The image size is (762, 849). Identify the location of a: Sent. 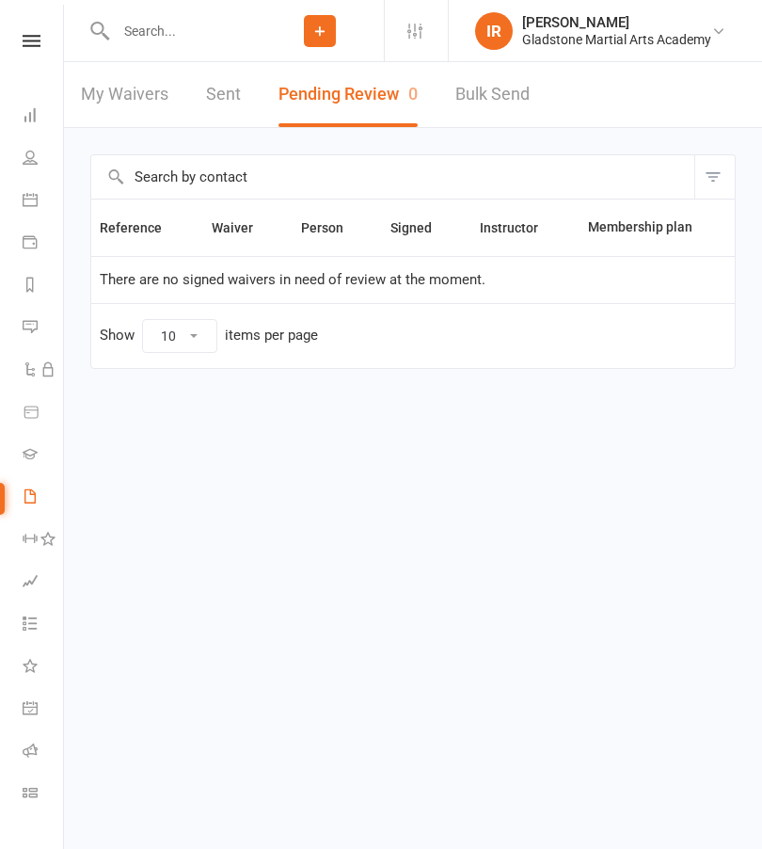
(223, 94).